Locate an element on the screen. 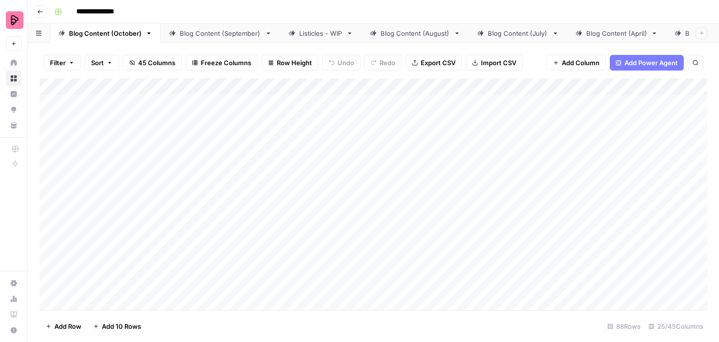  div: 88 Rows is located at coordinates (624, 326).